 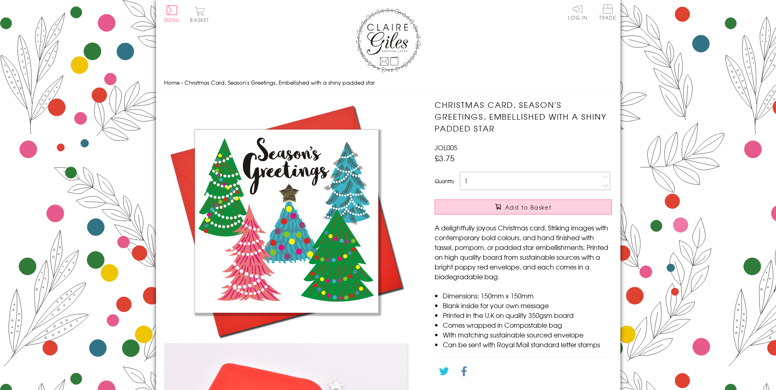 I want to click on a: Home, so click(x=172, y=82).